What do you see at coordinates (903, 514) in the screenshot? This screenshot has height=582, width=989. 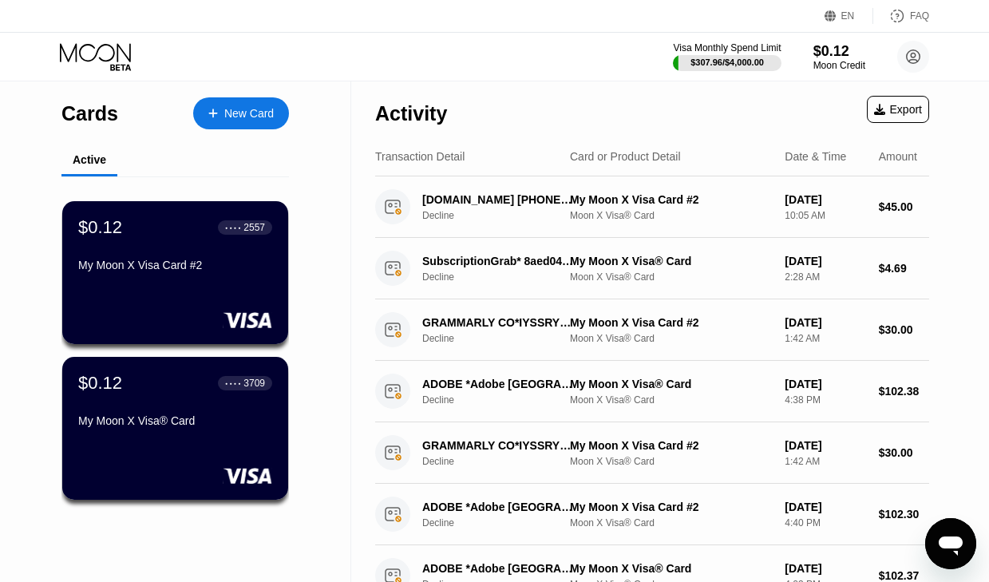 I see `div: $102.30` at bounding box center [903, 514].